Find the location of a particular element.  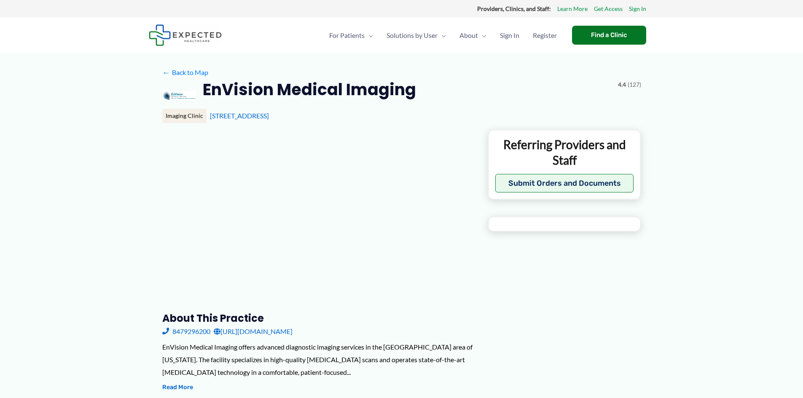

a: Learn More is located at coordinates (572, 9).